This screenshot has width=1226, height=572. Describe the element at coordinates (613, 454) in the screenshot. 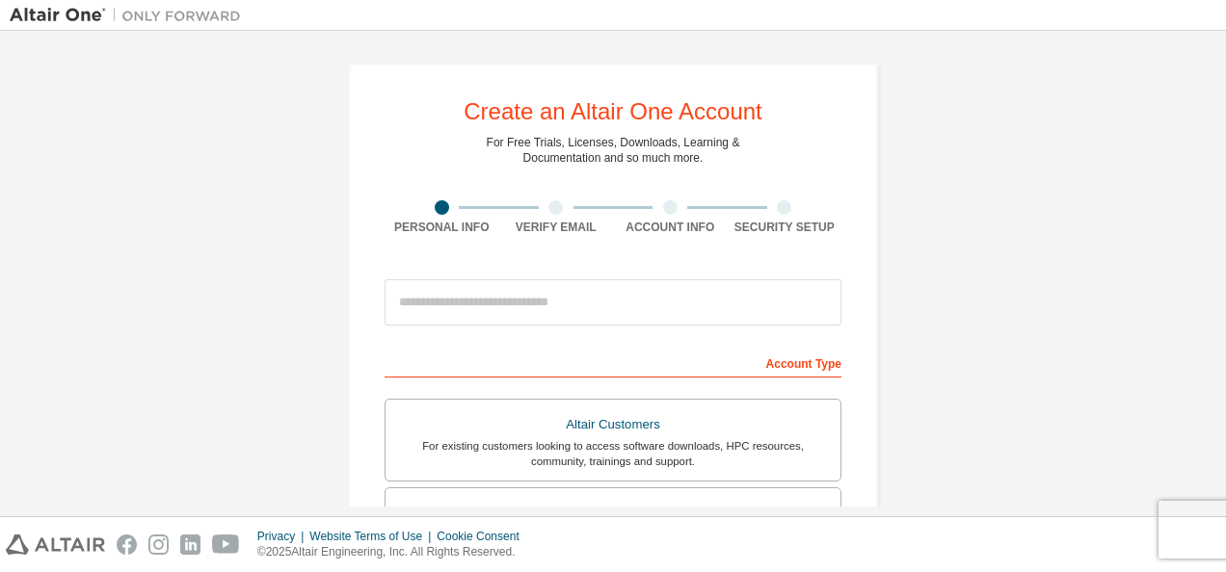

I see `div: For existing customers looking to access software downloads, HPC resources, community, trainings ...` at that location.